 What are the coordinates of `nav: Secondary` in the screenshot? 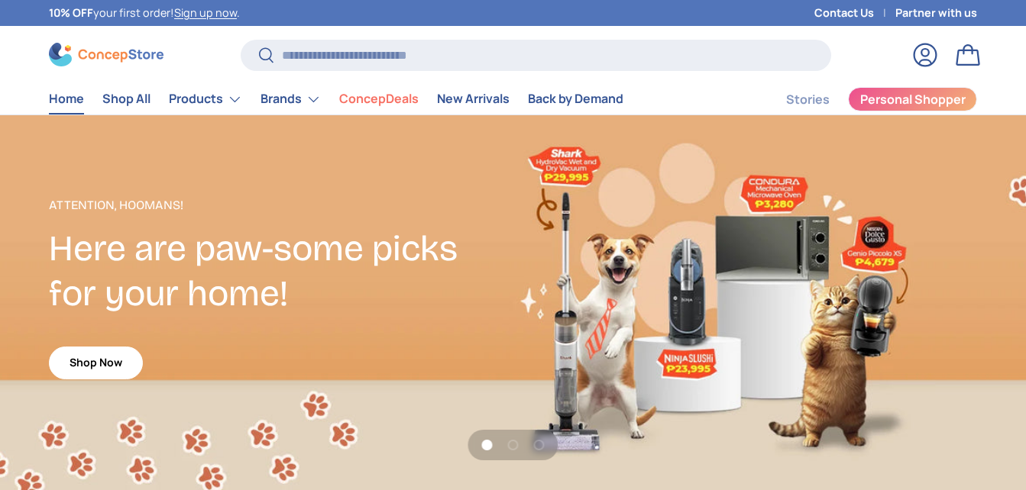 It's located at (863, 99).